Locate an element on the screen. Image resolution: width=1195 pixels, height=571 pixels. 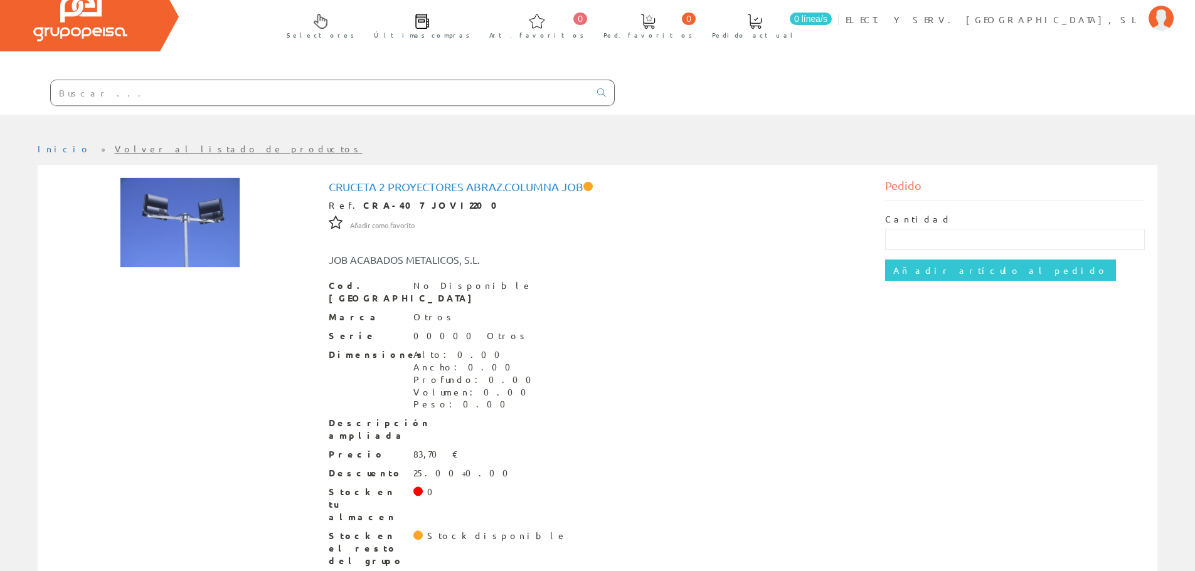
span: Precio is located at coordinates (366, 455).